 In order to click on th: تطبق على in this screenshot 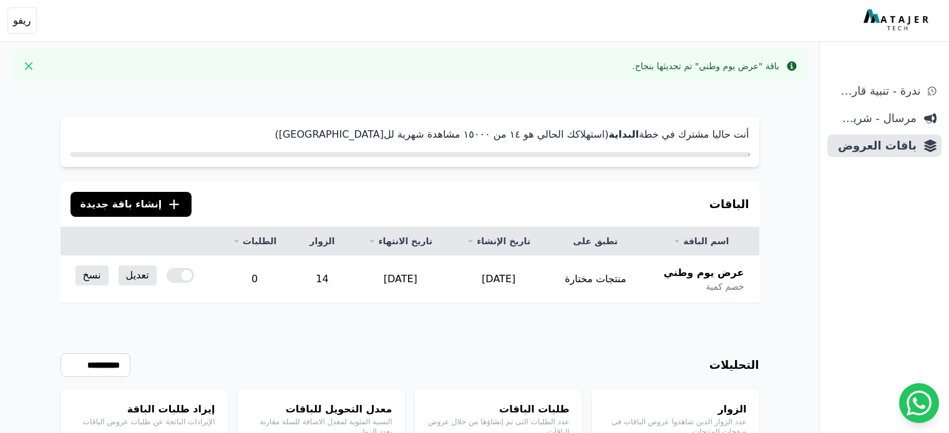, I will do `click(595, 241)`.